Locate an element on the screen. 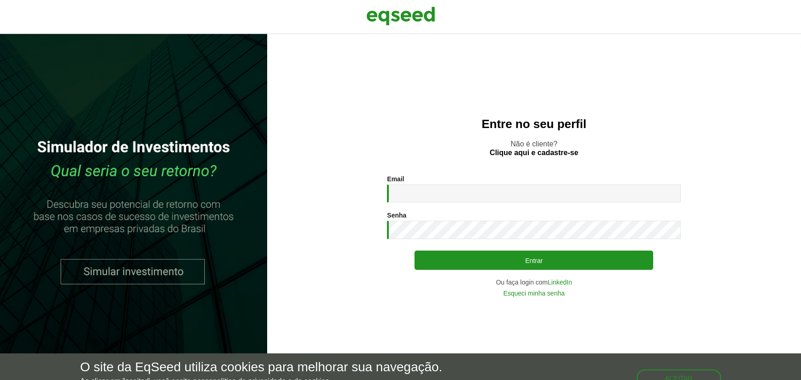 This screenshot has height=380, width=801. img: EqSeed Logo is located at coordinates (401, 16).